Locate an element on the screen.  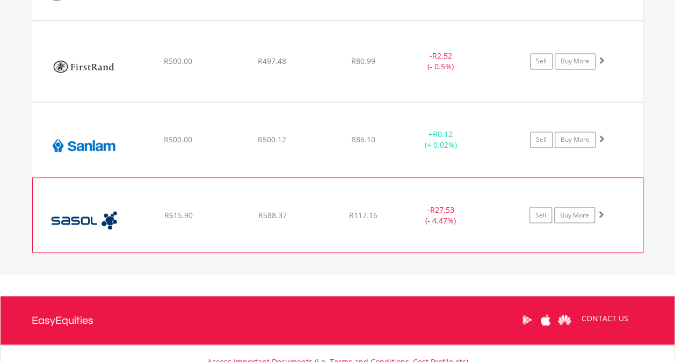
span: R497.48 is located at coordinates (272, 61).